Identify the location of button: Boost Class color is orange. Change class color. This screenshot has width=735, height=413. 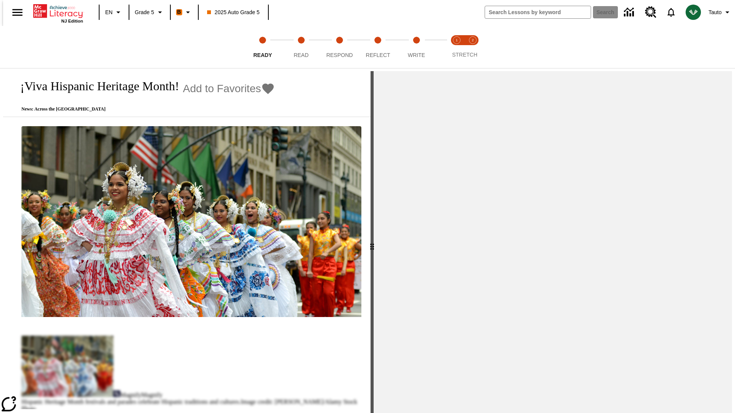
(184, 12).